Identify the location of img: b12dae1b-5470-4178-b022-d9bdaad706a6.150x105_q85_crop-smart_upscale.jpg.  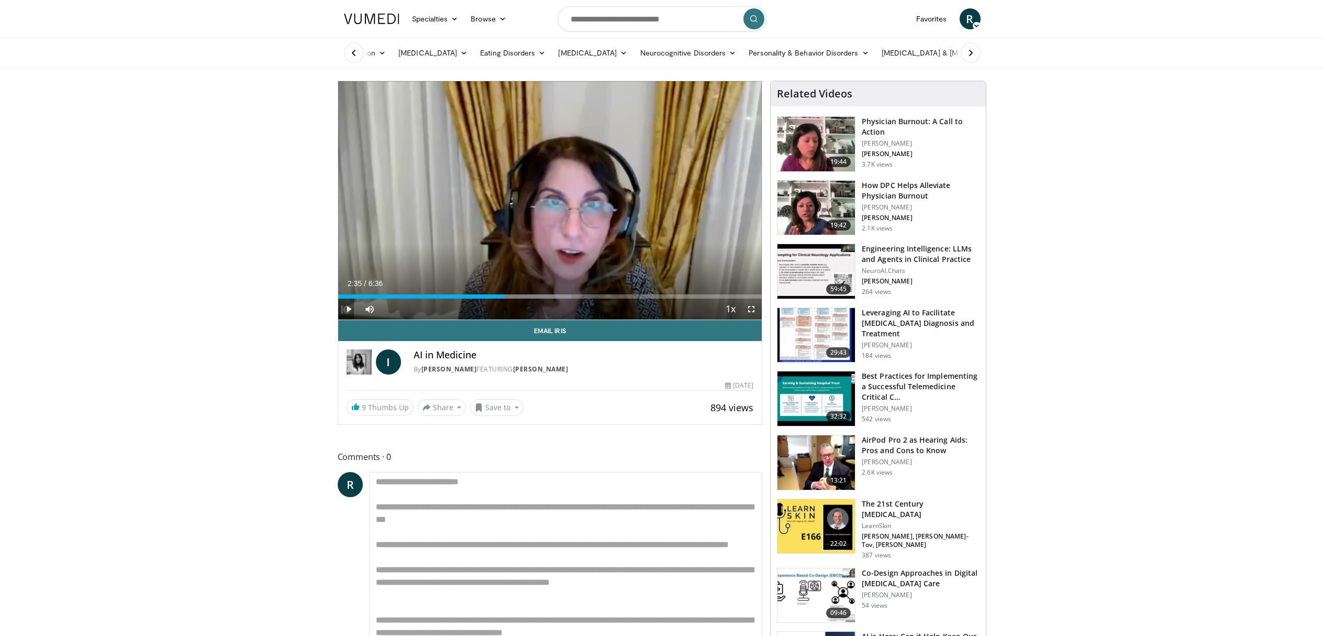
(816, 399).